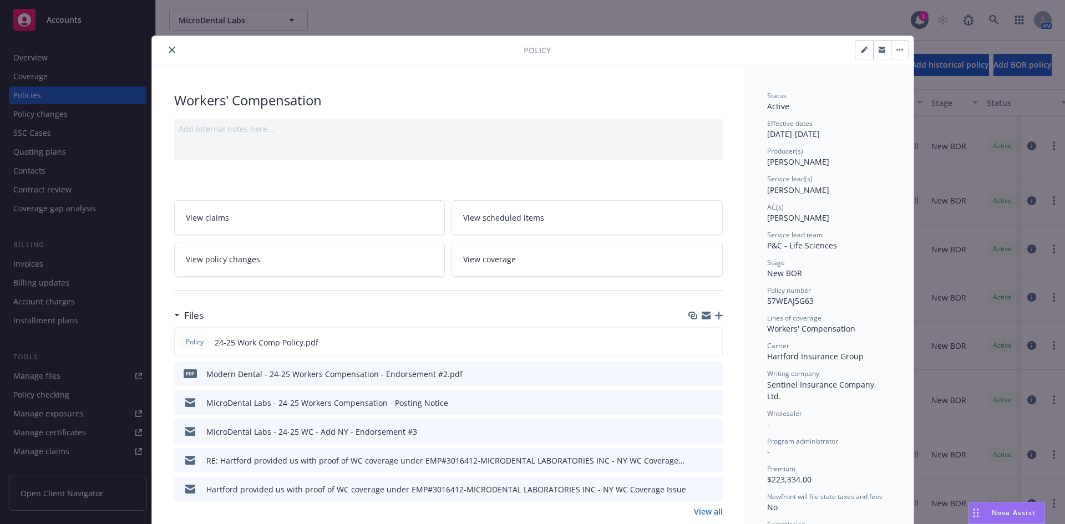  What do you see at coordinates (795, 235) in the screenshot?
I see `span: Service lead team` at bounding box center [795, 235].